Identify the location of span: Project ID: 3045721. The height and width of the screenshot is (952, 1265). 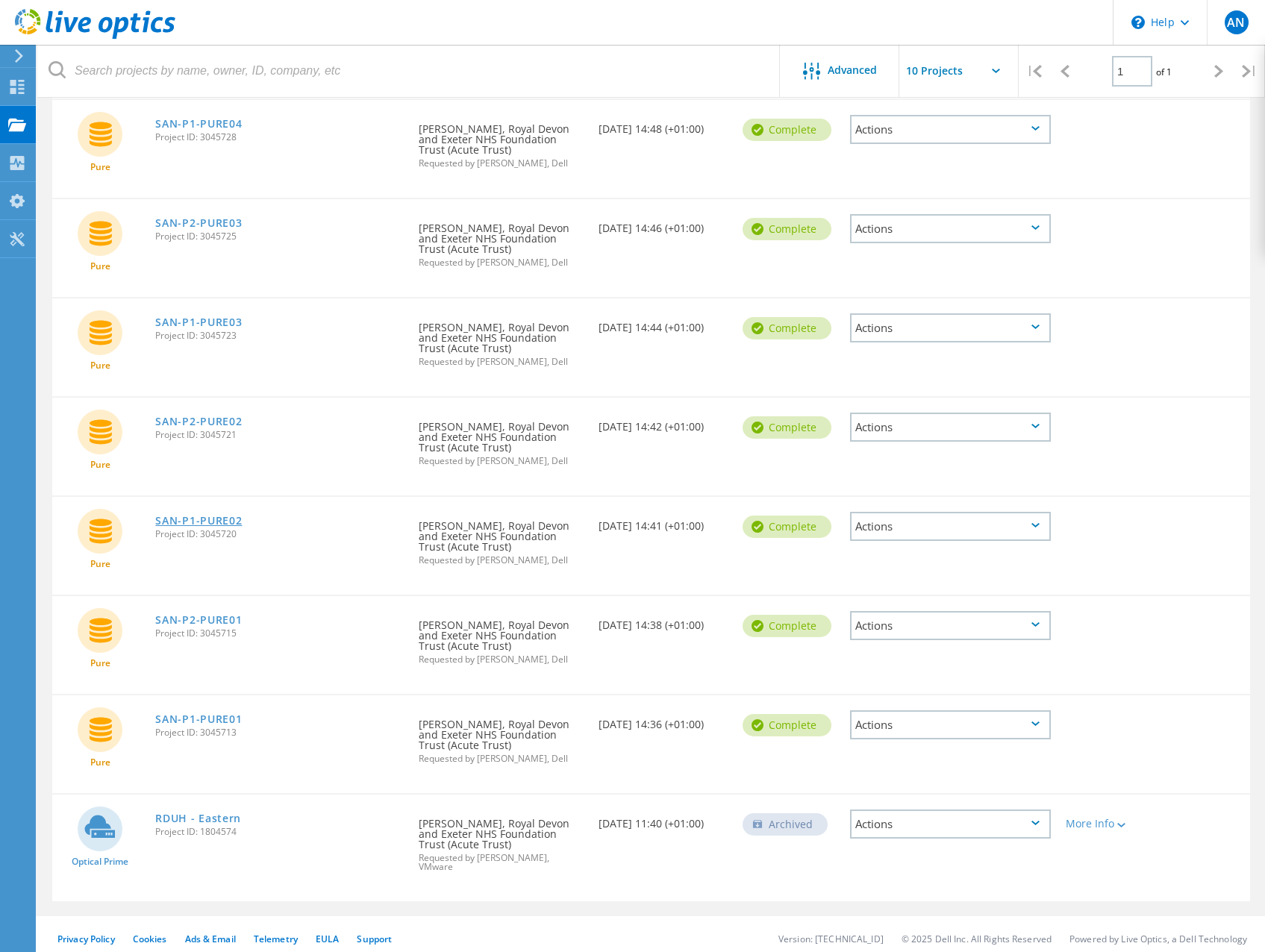
(279, 435).